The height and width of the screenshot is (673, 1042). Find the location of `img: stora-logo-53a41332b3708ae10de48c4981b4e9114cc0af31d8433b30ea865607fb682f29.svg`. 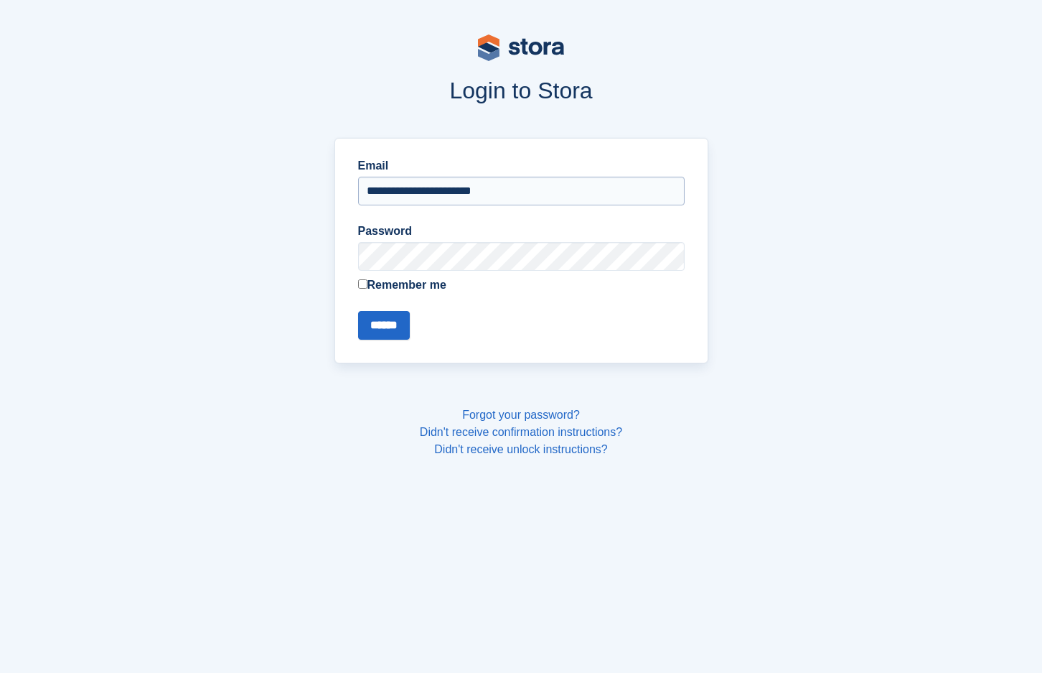

img: stora-logo-53a41332b3708ae10de48c4981b4e9114cc0af31d8433b30ea865607fb682f29.svg is located at coordinates (521, 47).